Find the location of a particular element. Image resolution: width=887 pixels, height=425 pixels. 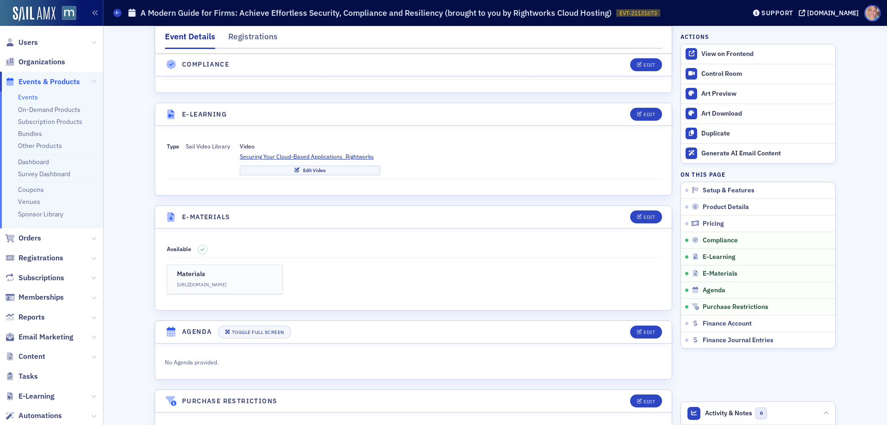

span: Users is located at coordinates (28, 43).